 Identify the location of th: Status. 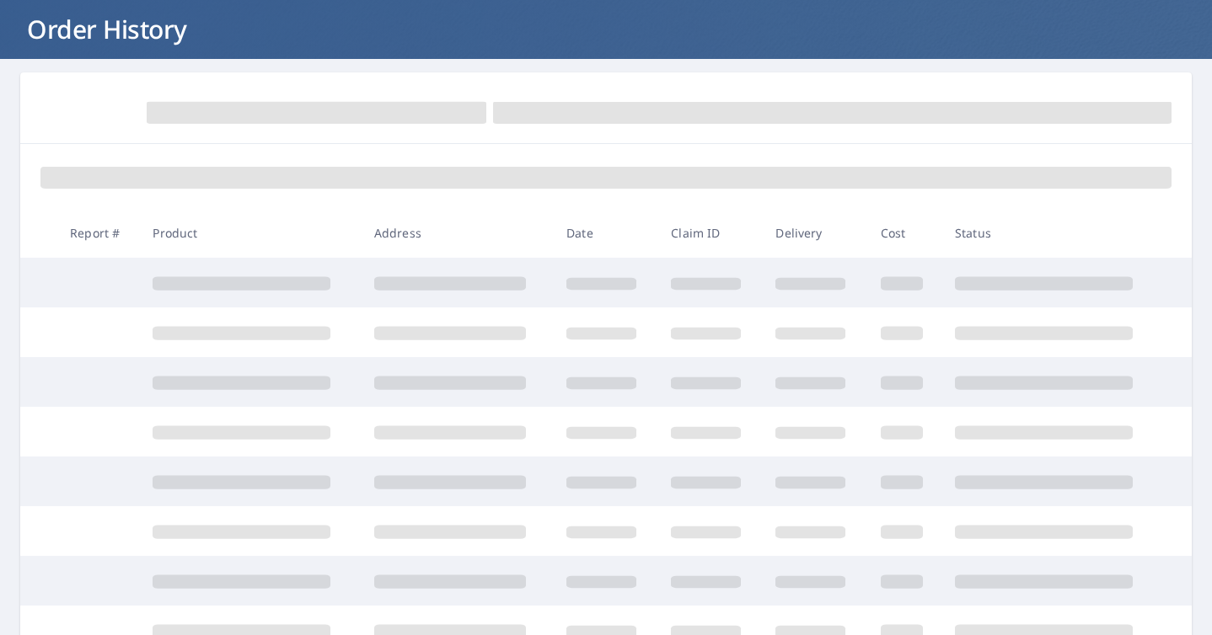
(1051, 233).